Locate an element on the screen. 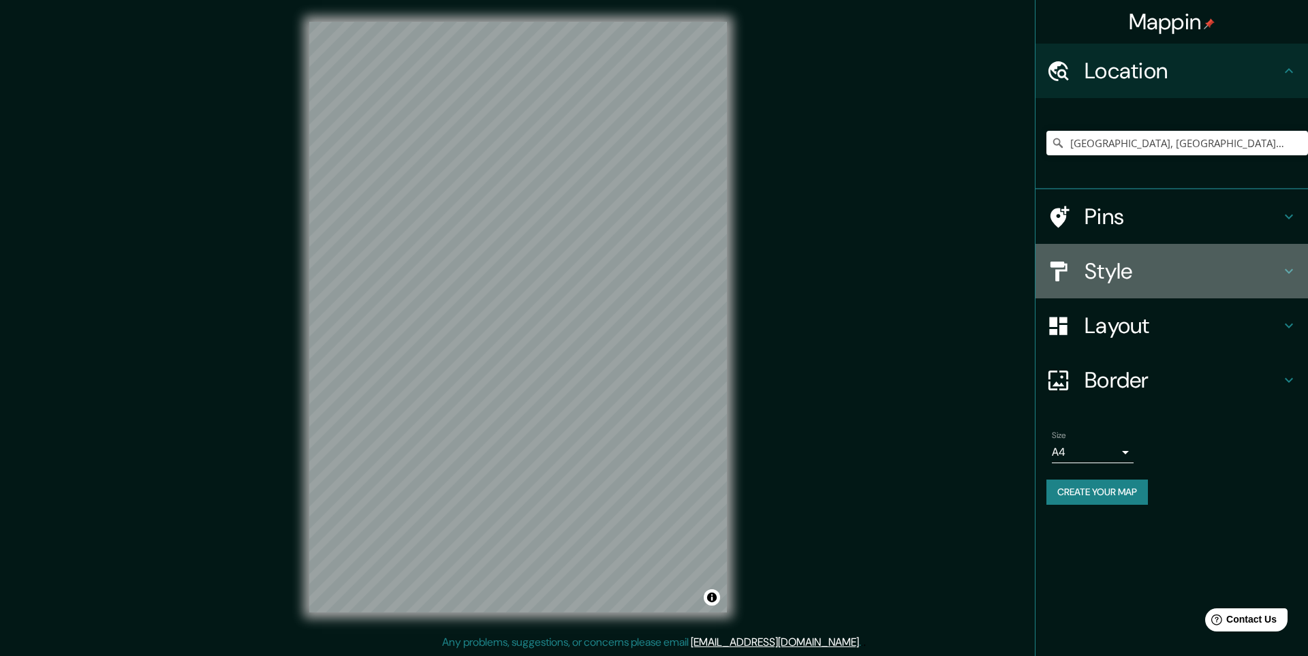  div: Layout is located at coordinates (1172, 326).